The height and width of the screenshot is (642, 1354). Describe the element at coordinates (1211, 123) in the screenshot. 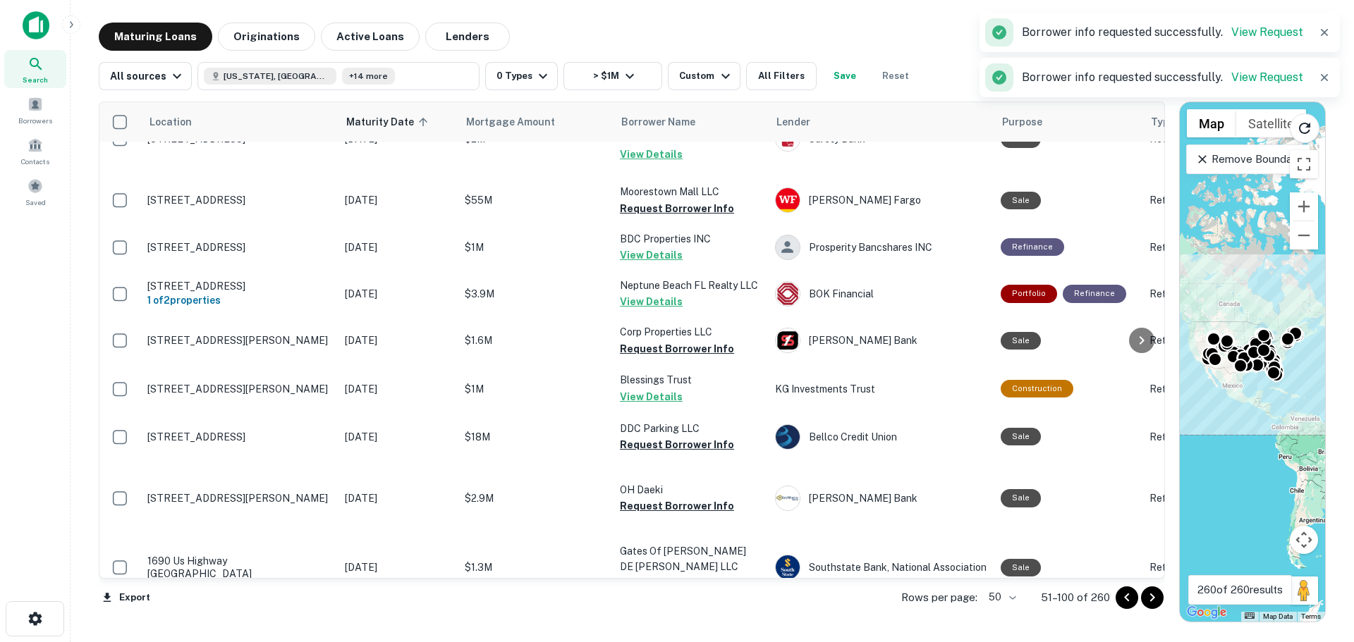

I see `button: Show street map` at that location.